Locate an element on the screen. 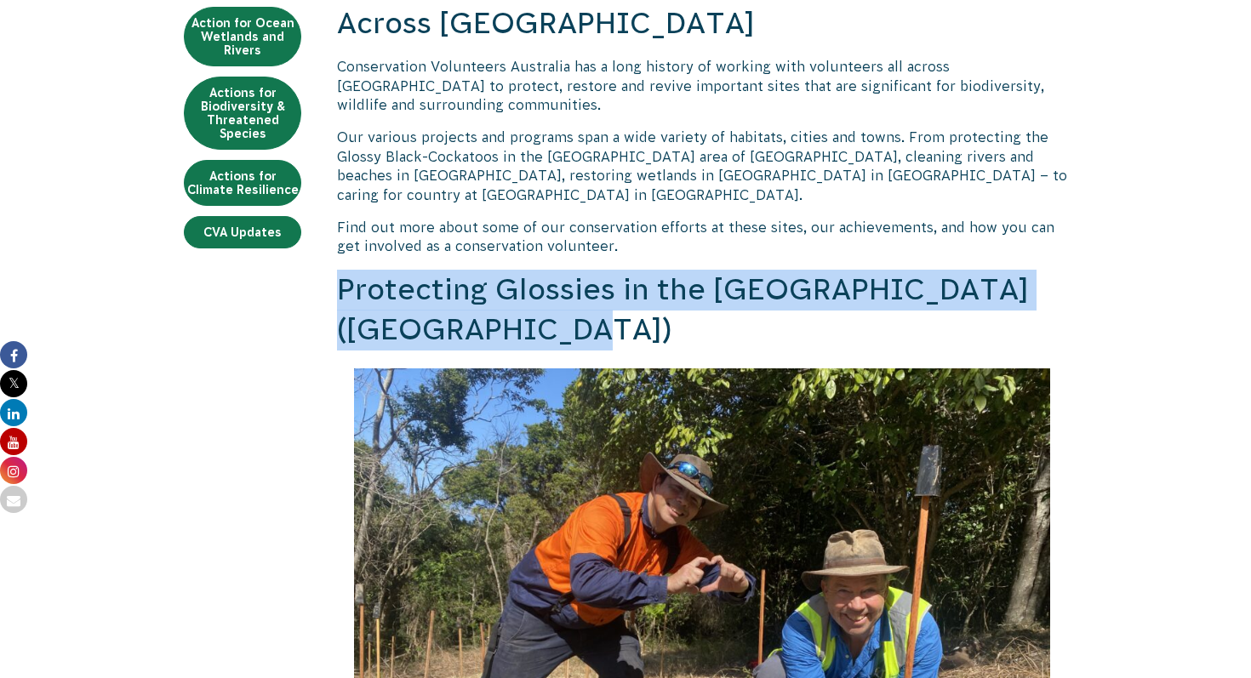 This screenshot has width=1251, height=678. p: Conservation Volunteers Australia has a long history of working with volunteers all across [GEOGR... is located at coordinates (702, 85).